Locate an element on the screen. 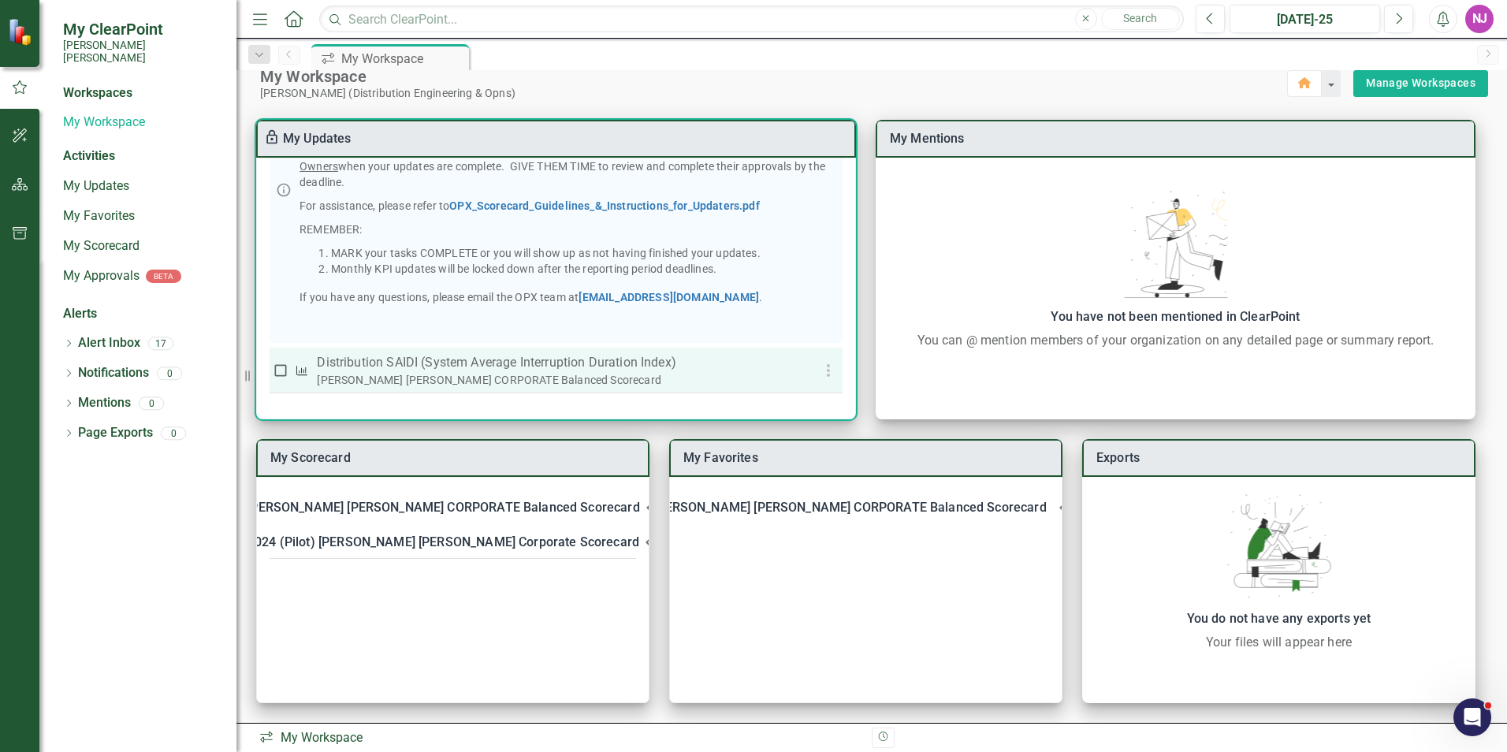  div: You can @ mention members of your organization on any detailed page or summary report. is located at coordinates (1175, 341).